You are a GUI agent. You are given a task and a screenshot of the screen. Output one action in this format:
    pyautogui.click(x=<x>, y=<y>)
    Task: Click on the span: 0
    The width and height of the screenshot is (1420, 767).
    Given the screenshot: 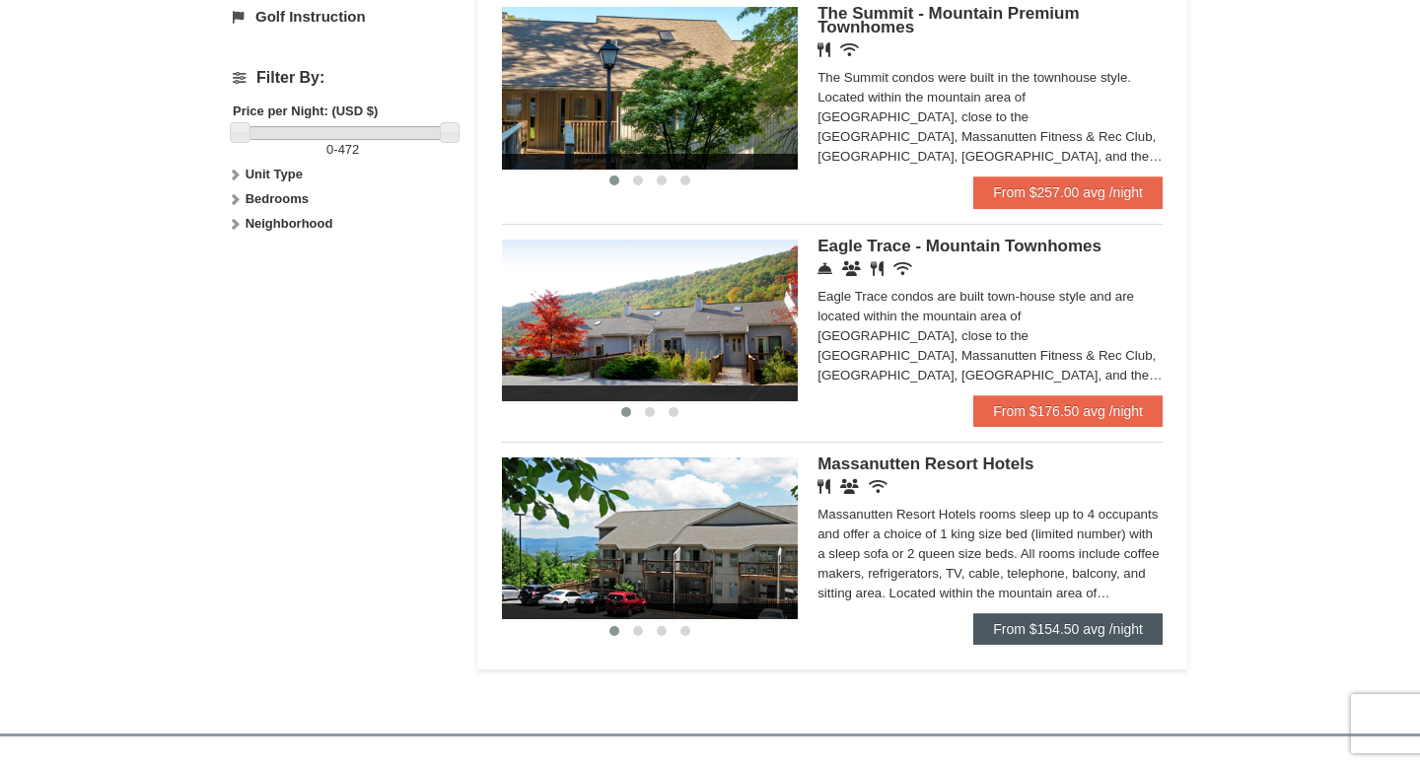 What is the action you would take?
    pyautogui.click(x=329, y=149)
    